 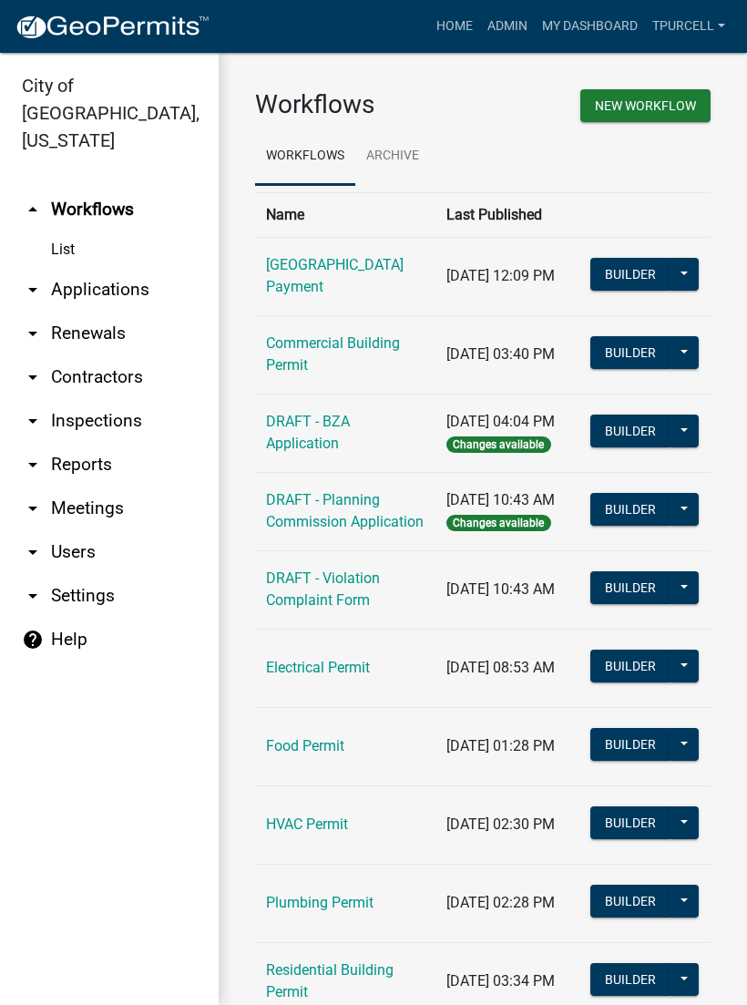 What do you see at coordinates (362, 105) in the screenshot?
I see `h3: Workflows` at bounding box center [362, 105].